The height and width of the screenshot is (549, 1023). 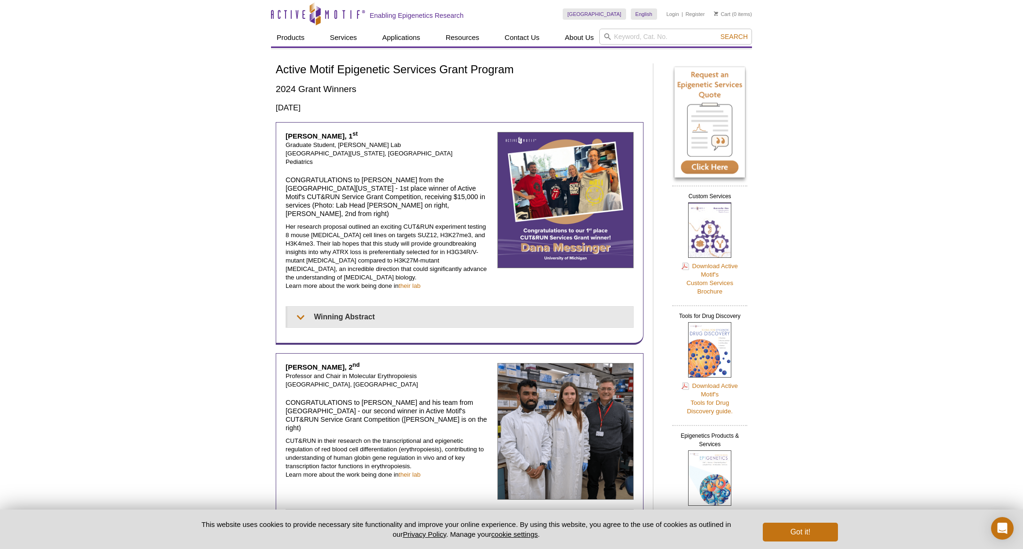 I want to click on h1: Active Motif Epigenetic Services Grant Program, so click(x=459, y=70).